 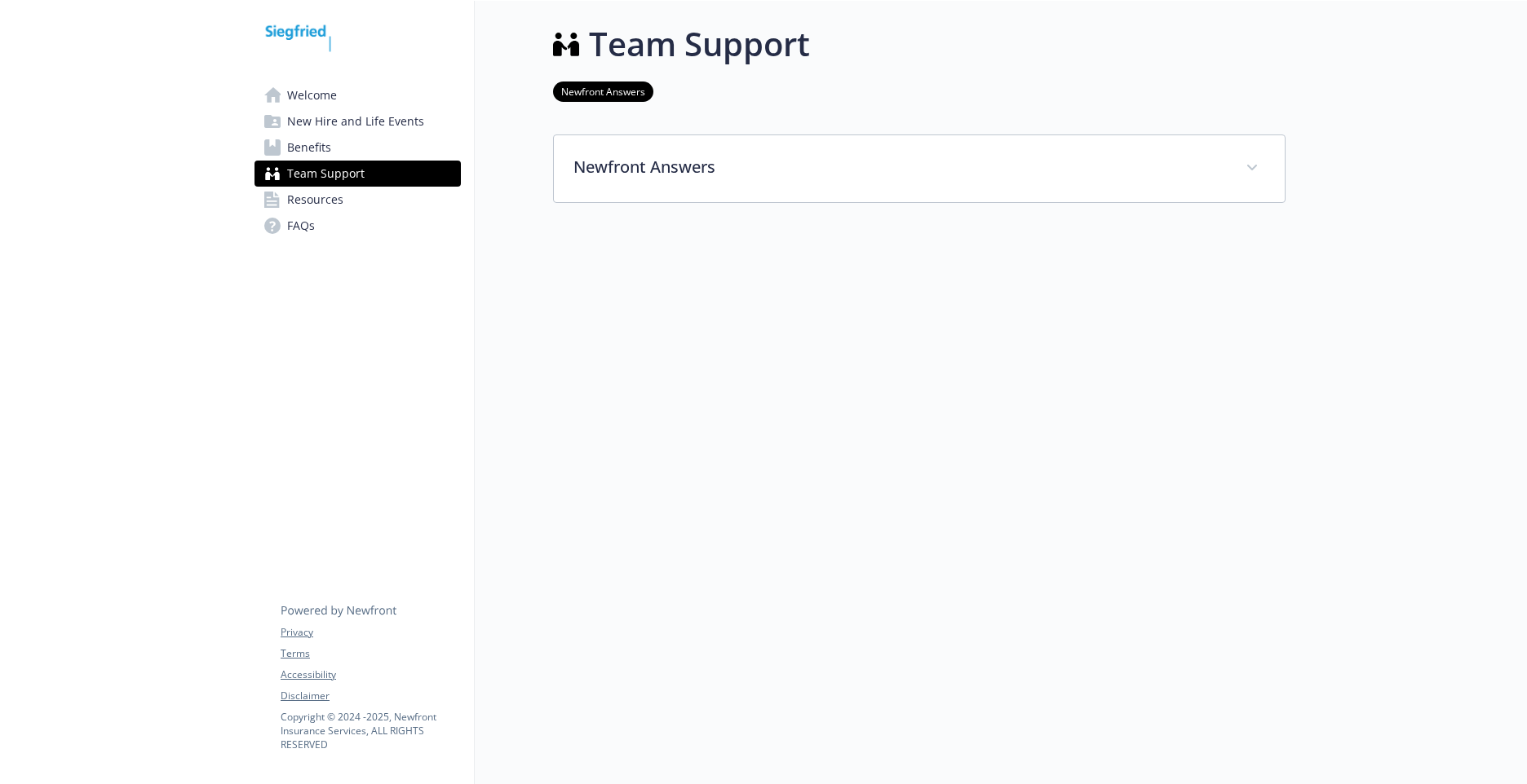 I want to click on a: FAQs, so click(x=358, y=226).